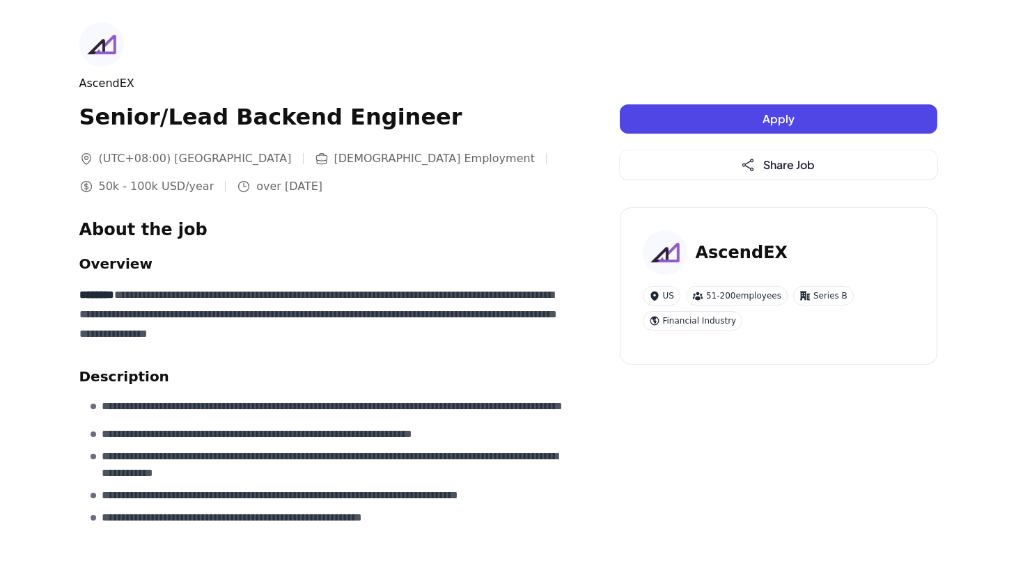 This screenshot has width=1016, height=579. I want to click on div: 51-200 employees, so click(736, 296).